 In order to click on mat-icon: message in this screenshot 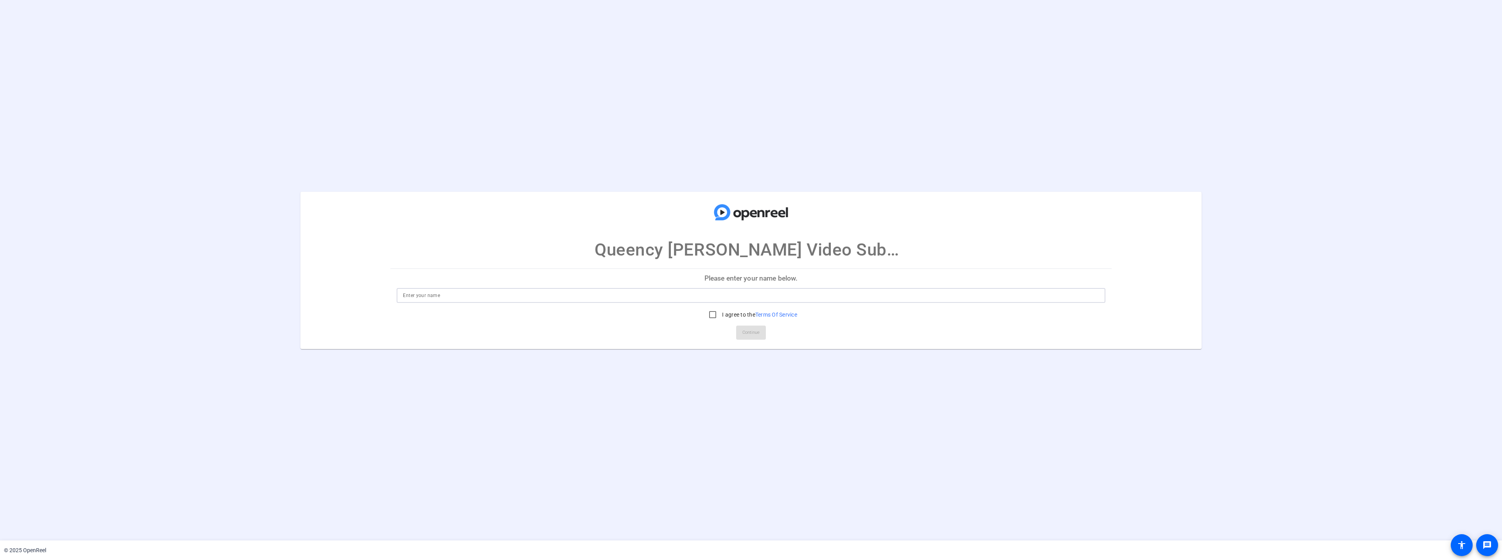, I will do `click(1487, 545)`.